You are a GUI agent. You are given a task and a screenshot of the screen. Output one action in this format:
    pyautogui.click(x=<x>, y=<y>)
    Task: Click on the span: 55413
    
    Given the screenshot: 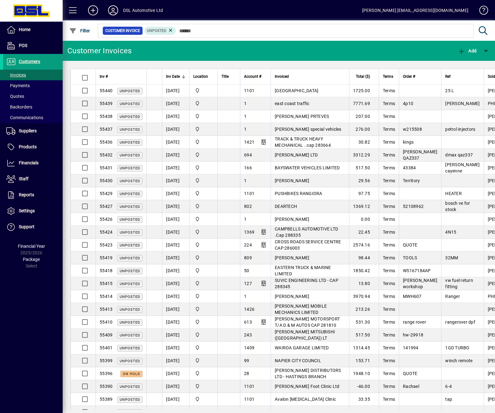 What is the action you would take?
    pyautogui.click(x=106, y=309)
    